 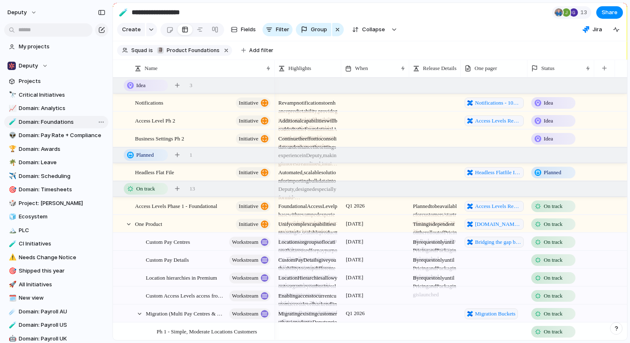 What do you see at coordinates (151, 50) in the screenshot?
I see `span: is` at bounding box center [151, 50].